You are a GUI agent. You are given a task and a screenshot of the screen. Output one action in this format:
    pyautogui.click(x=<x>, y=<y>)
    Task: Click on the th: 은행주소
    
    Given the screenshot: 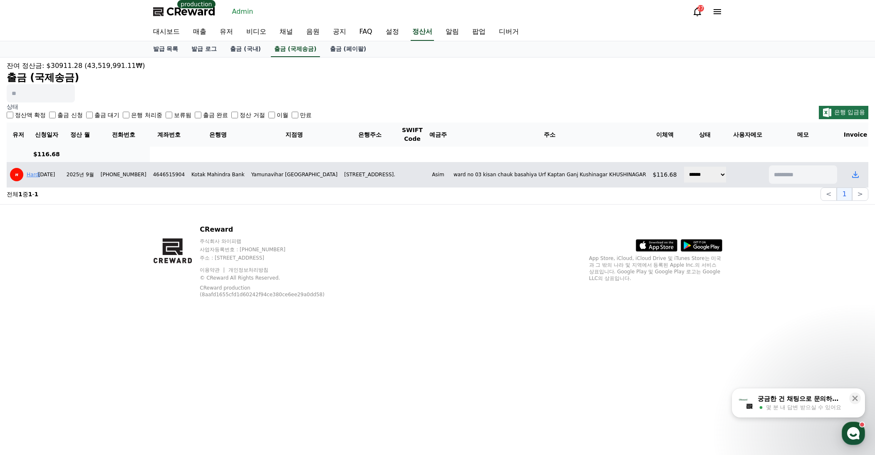 What is the action you would take?
    pyautogui.click(x=370, y=134)
    